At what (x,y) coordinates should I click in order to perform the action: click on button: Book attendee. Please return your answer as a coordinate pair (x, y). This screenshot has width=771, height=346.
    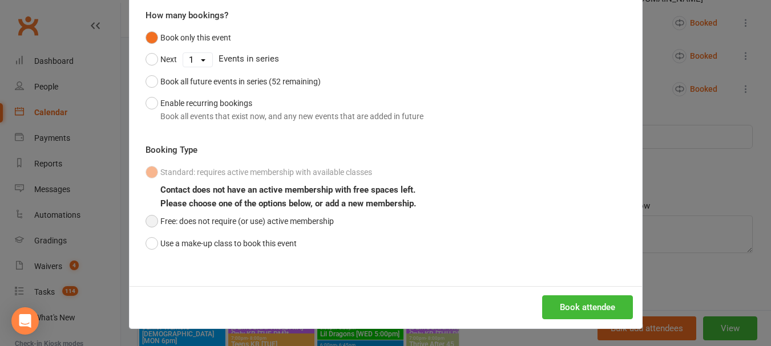
    Looking at the image, I should click on (587, 307).